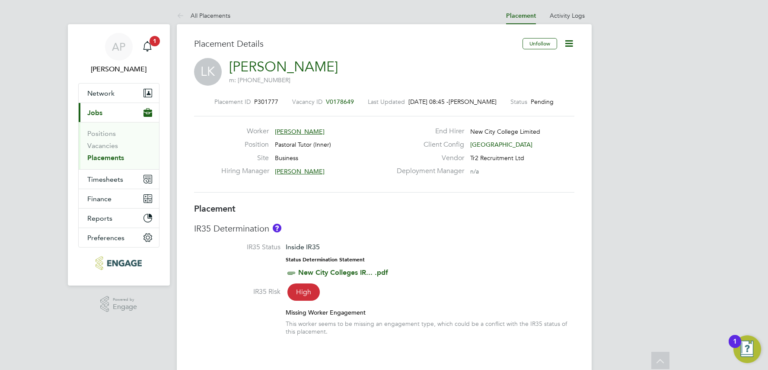 This screenshot has width=768, height=370. I want to click on label: Site, so click(245, 158).